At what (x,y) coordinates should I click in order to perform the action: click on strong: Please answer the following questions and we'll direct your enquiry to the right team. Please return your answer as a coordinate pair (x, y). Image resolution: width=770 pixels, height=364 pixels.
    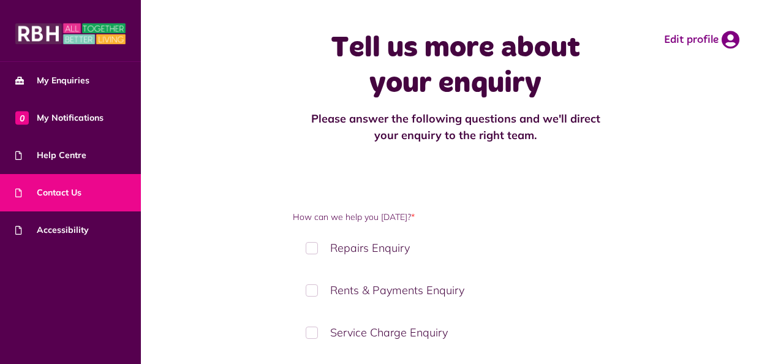
    Looking at the image, I should click on (456, 127).